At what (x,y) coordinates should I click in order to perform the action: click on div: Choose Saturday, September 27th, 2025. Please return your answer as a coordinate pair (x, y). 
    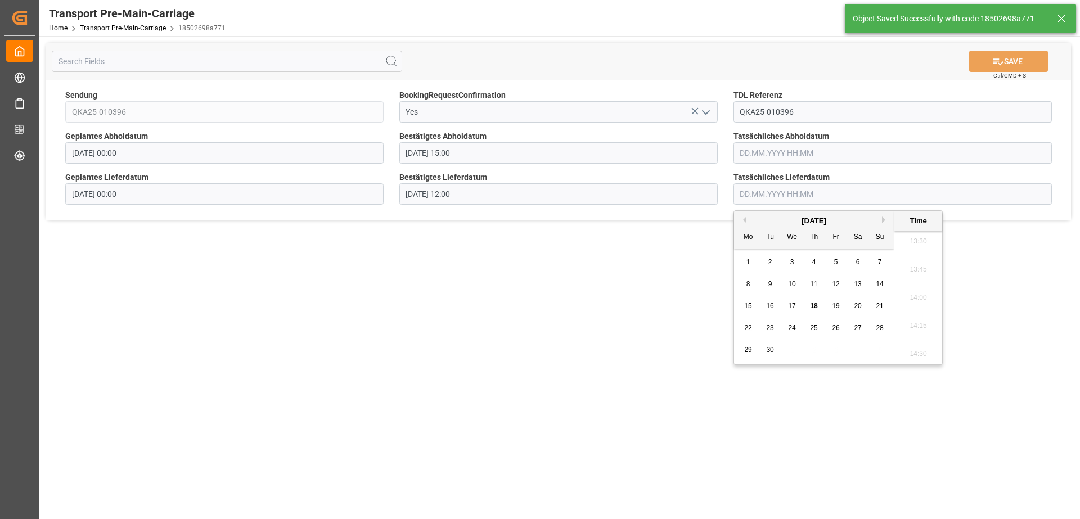
    Looking at the image, I should click on (858, 328).